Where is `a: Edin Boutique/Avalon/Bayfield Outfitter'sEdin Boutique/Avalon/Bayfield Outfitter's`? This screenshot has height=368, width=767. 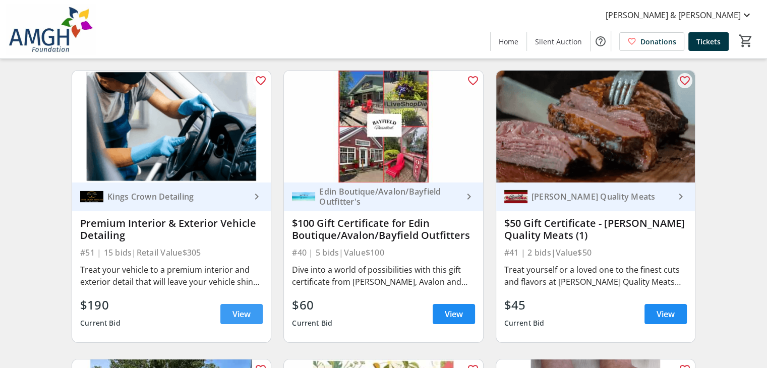 a: Edin Boutique/Avalon/Bayfield Outfitter'sEdin Boutique/Avalon/Bayfield Outfitter's is located at coordinates (383, 197).